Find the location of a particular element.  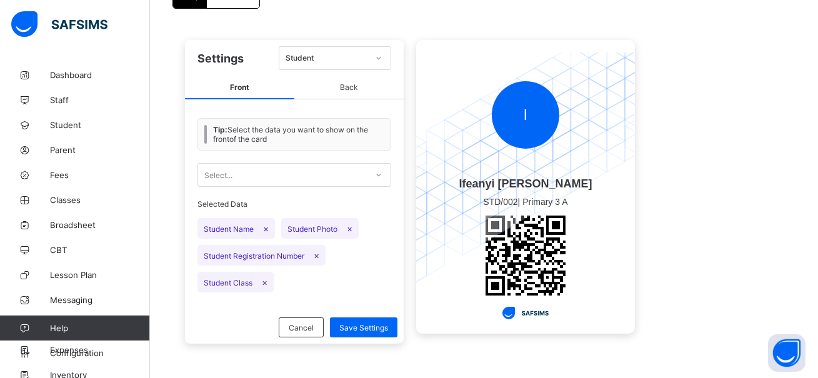

span: Student Class is located at coordinates (236, 282).